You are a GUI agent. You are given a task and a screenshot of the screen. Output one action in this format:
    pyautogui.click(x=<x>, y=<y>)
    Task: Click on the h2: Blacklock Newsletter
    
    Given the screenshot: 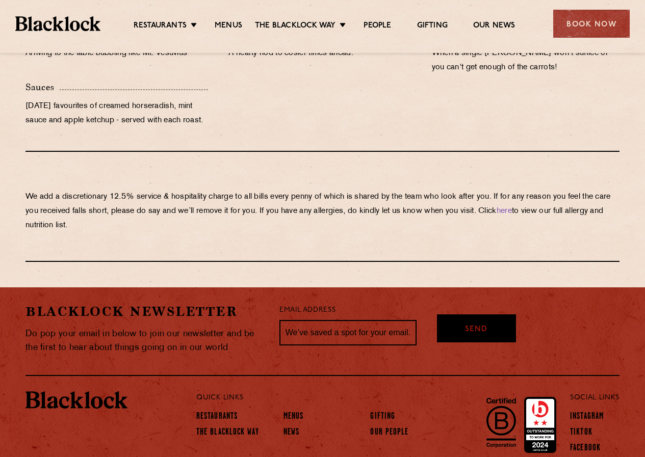 What is the action you would take?
    pyautogui.click(x=145, y=311)
    